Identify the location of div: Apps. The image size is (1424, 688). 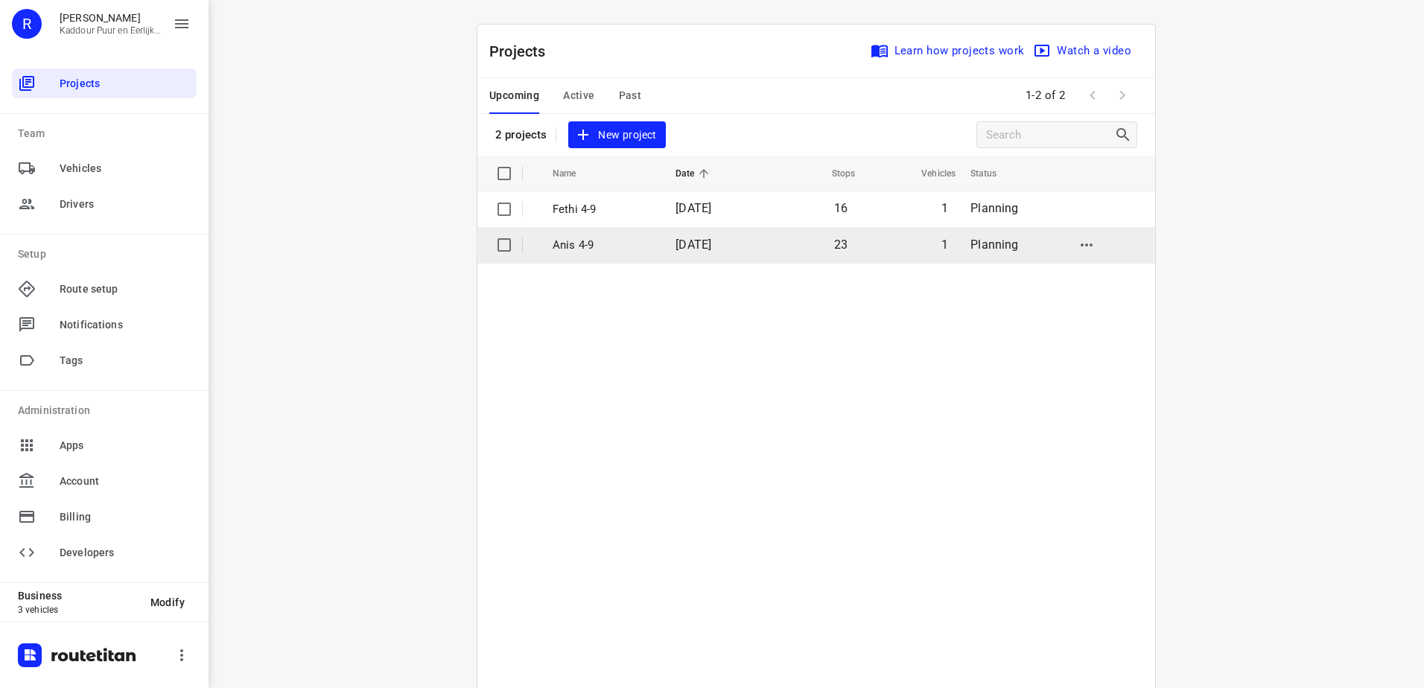
(104, 445).